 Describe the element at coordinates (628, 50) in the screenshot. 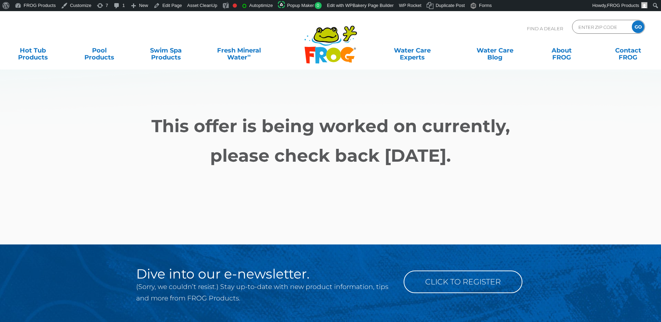

I see `a: ContactFROG` at that location.